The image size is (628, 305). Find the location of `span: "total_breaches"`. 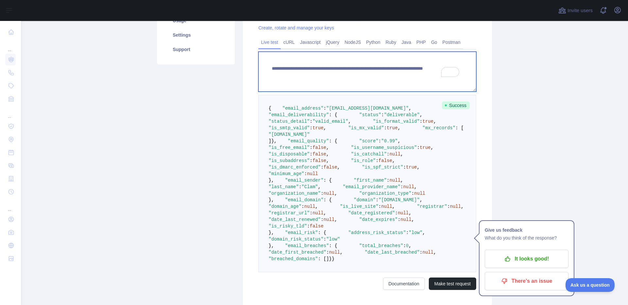

span: "total_breaches" is located at coordinates (381, 246).